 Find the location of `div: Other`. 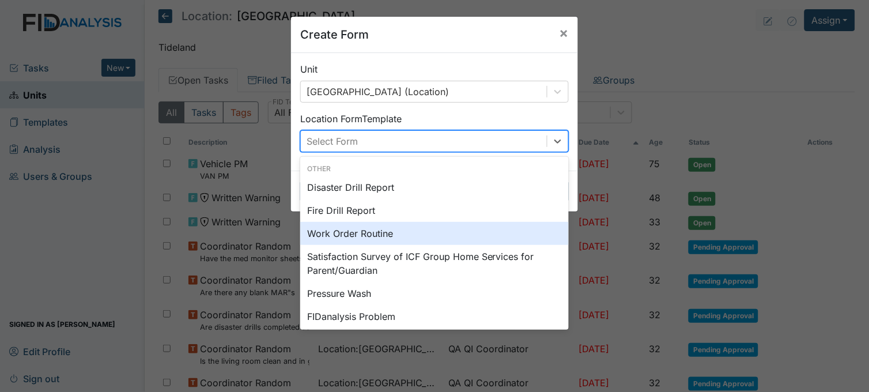

div: Other is located at coordinates (435, 169).